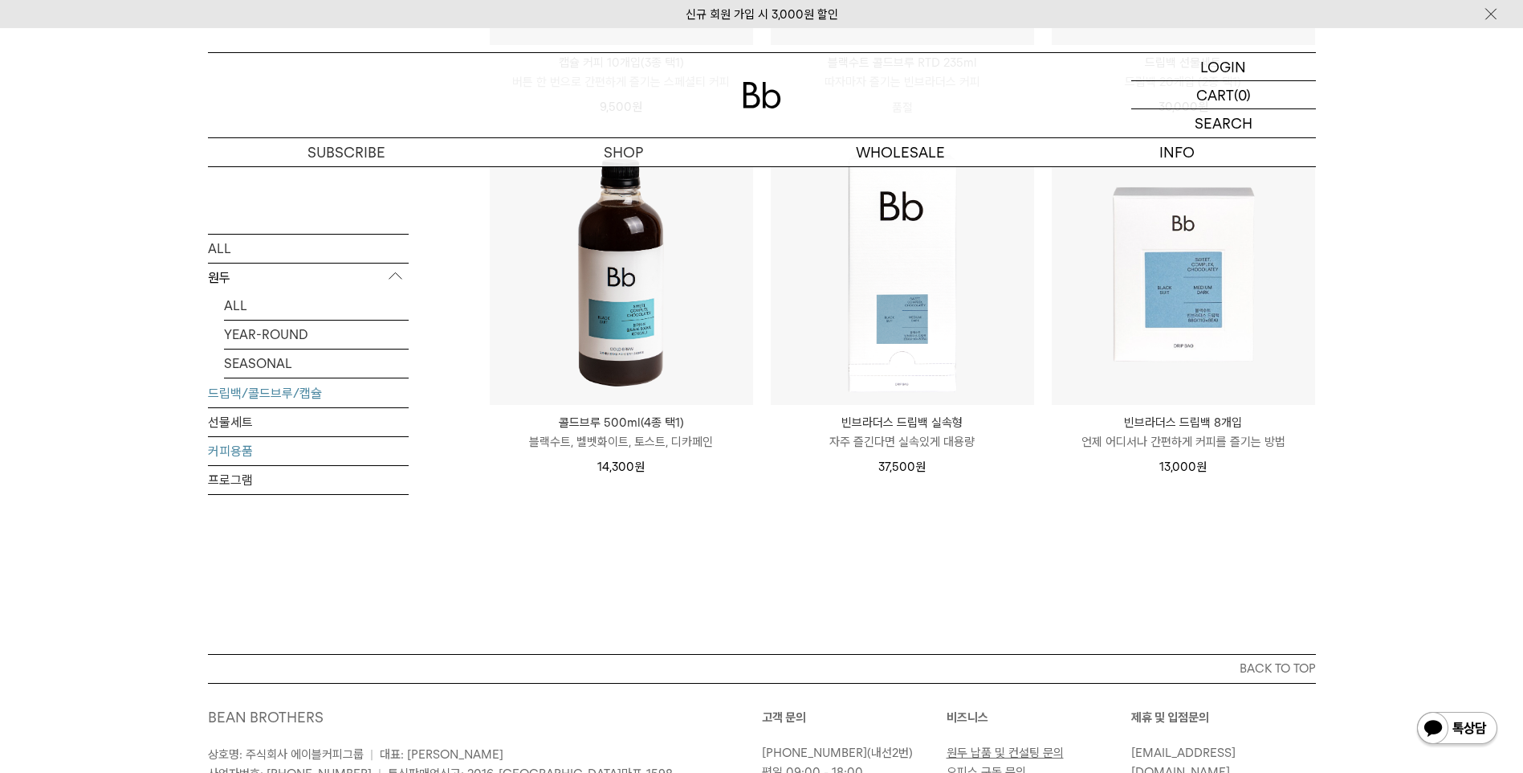  I want to click on p: WHOLESALE, so click(900, 152).